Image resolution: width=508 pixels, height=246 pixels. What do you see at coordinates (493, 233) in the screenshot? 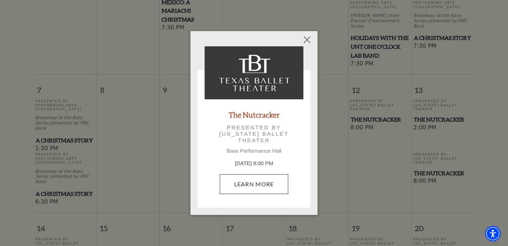
I see `div: Accessibility Menu` at bounding box center [493, 233].